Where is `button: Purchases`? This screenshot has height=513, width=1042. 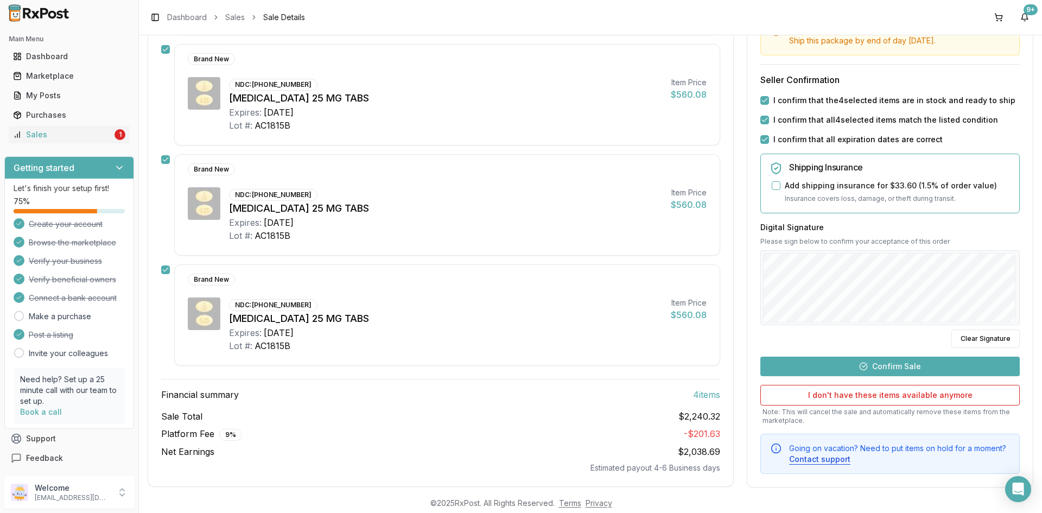
button: Purchases is located at coordinates (69, 115).